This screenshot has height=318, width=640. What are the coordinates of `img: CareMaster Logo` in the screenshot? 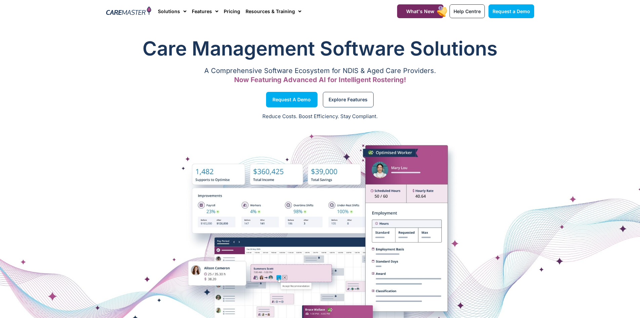 It's located at (129, 11).